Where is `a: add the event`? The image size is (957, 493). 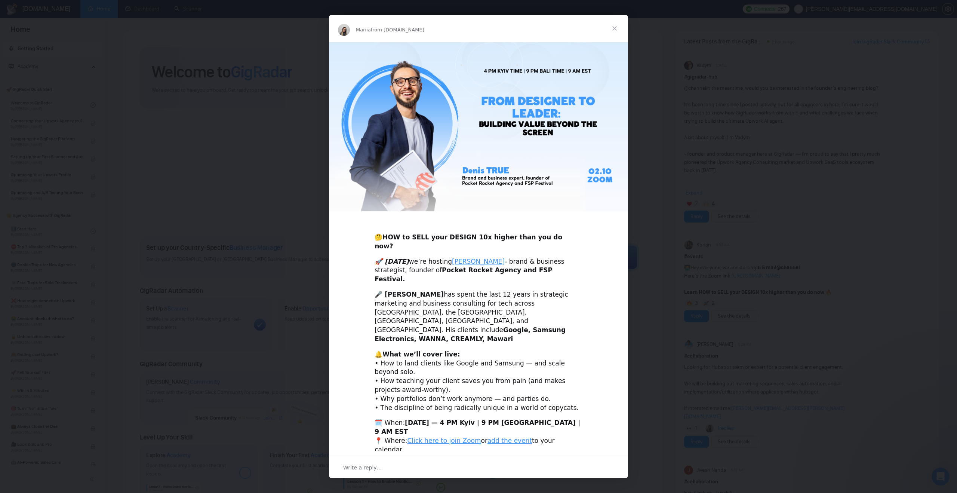 a: add the event is located at coordinates (509, 440).